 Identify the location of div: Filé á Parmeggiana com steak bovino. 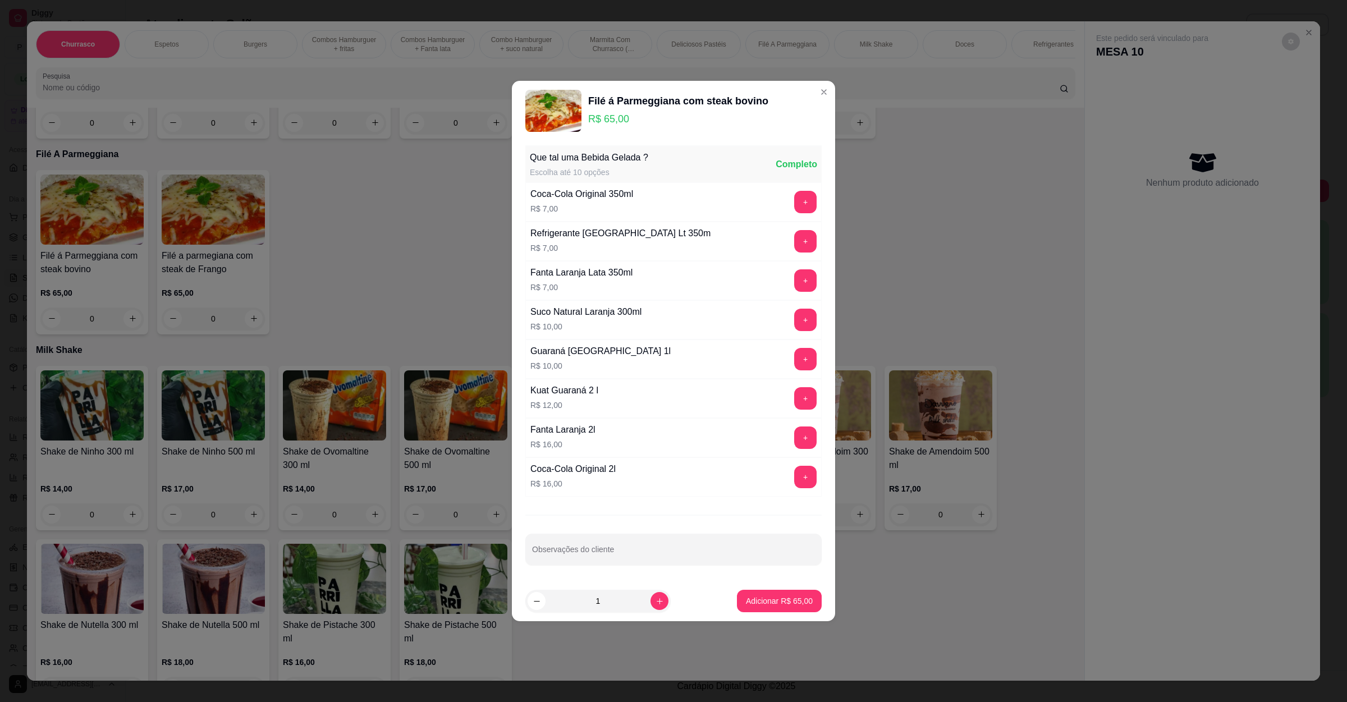
(678, 101).